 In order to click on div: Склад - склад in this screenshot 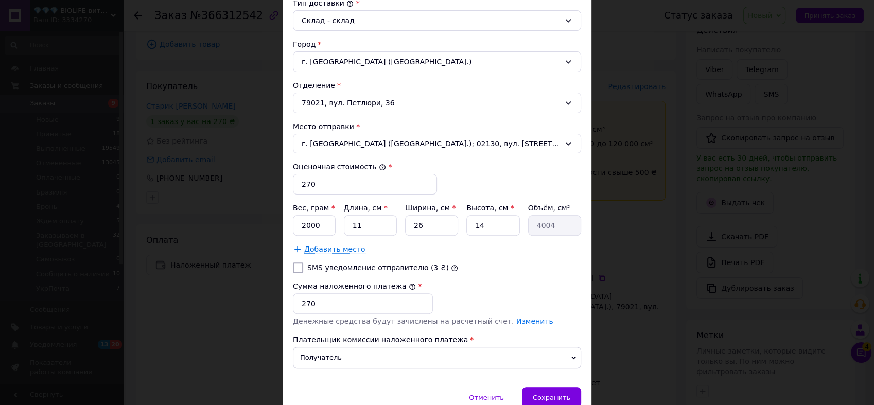, I will do `click(431, 21)`.